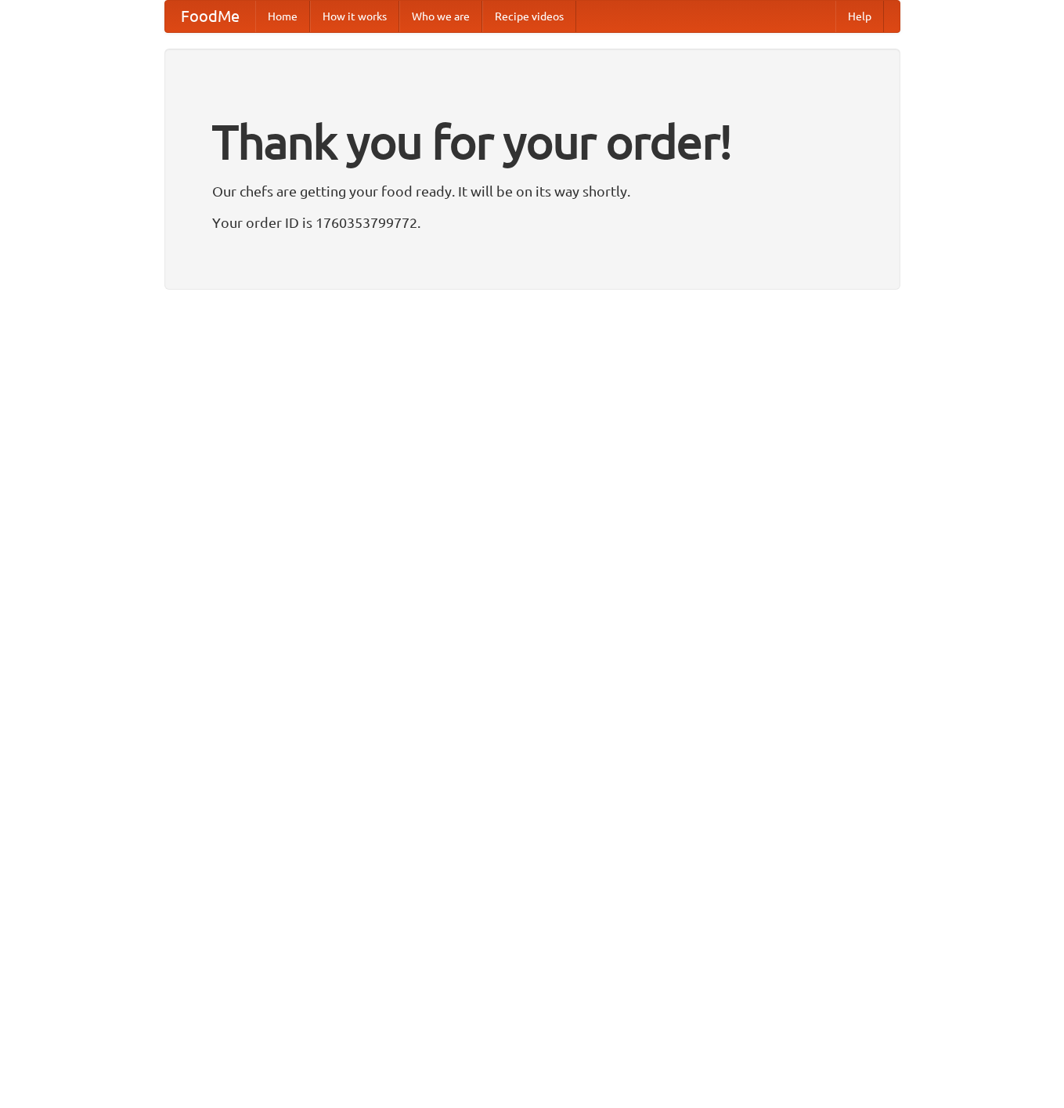 This screenshot has width=1064, height=1108. What do you see at coordinates (529, 16) in the screenshot?
I see `a: Recipe videos` at bounding box center [529, 16].